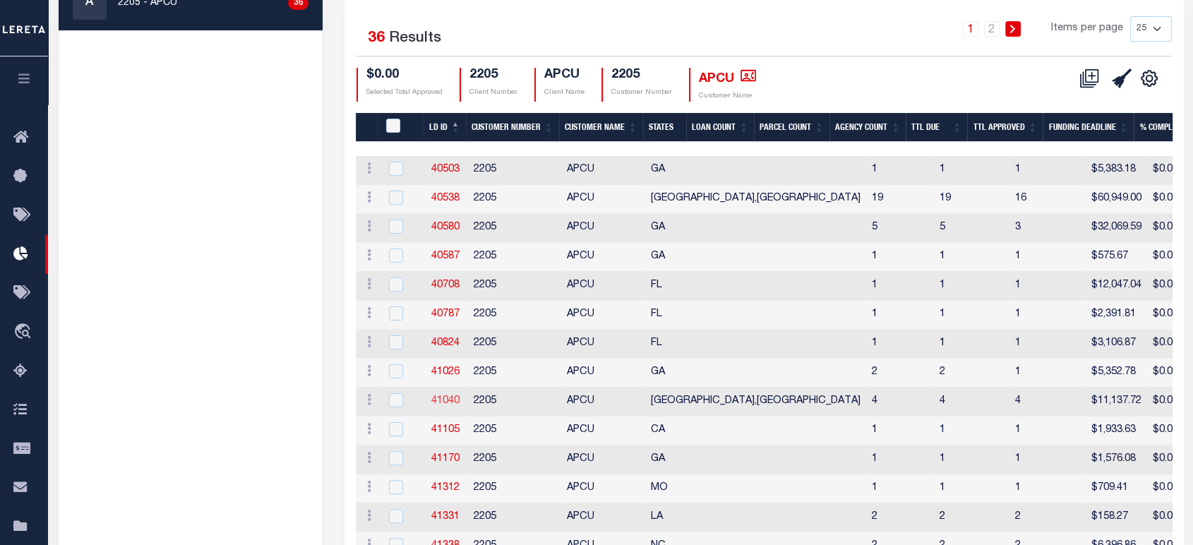 The width and height of the screenshot is (1193, 545). I want to click on td: $158.27, so click(1116, 518).